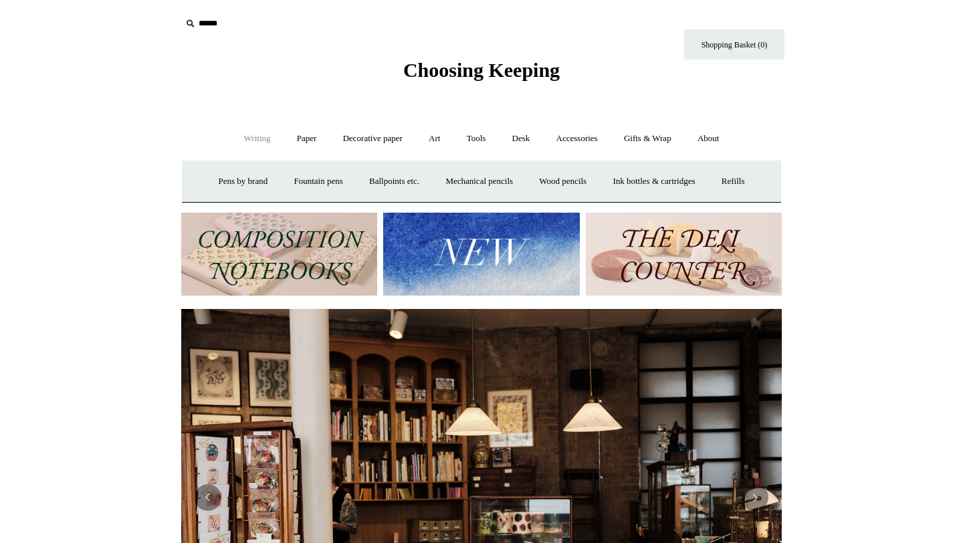 The image size is (963, 543). I want to click on button: Previous, so click(208, 498).